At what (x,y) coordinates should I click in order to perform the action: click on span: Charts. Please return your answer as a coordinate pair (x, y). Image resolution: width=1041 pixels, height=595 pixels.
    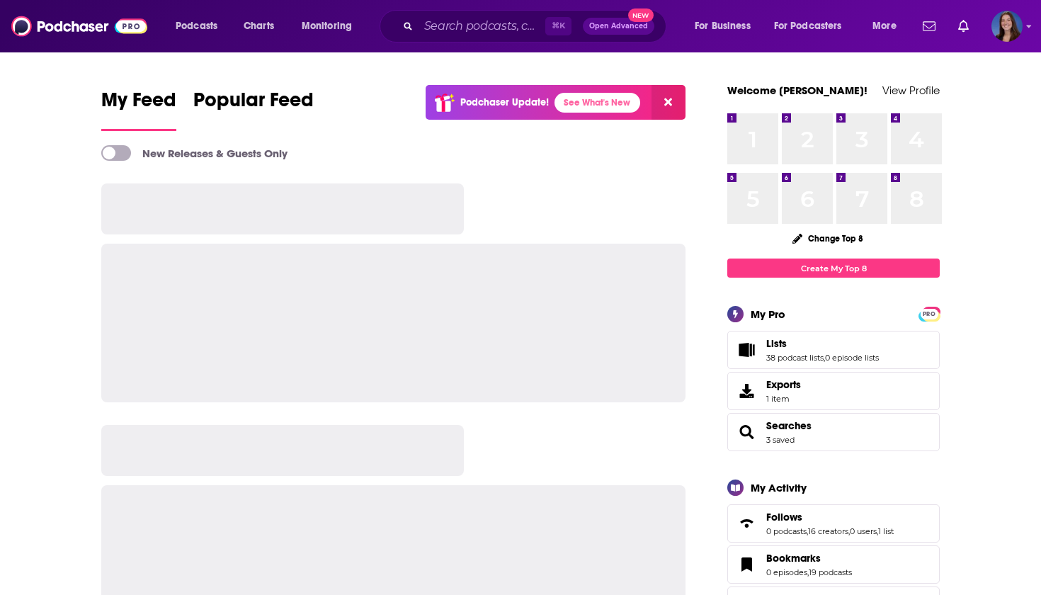
    Looking at the image, I should click on (259, 26).